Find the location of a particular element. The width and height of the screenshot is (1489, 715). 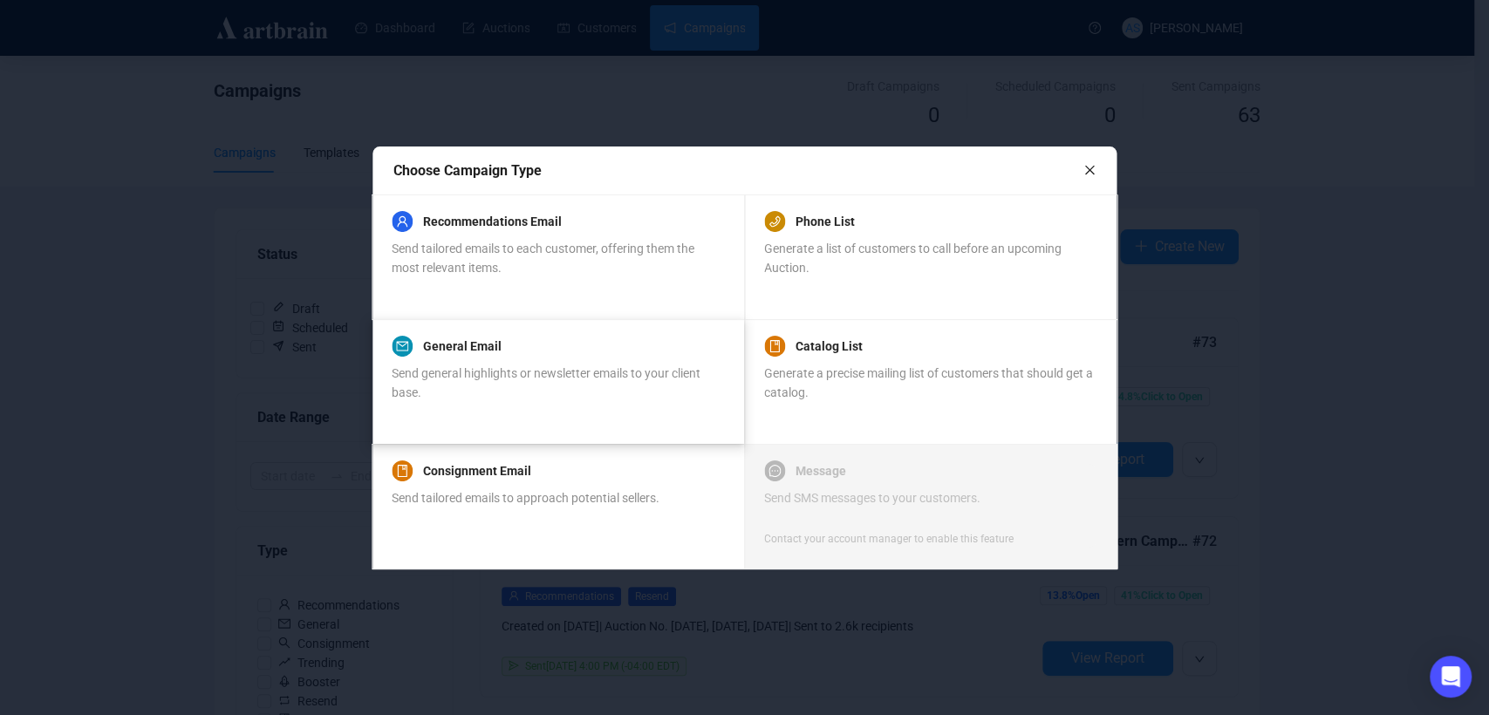

span: mail is located at coordinates (402, 346).